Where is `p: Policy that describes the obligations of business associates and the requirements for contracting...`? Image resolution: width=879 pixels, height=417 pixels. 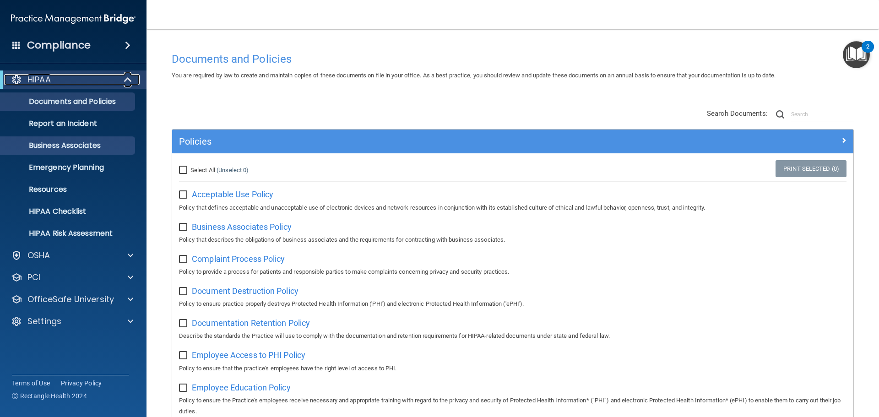 p: Policy that describes the obligations of business associates and the requirements for contracting... is located at coordinates (513, 240).